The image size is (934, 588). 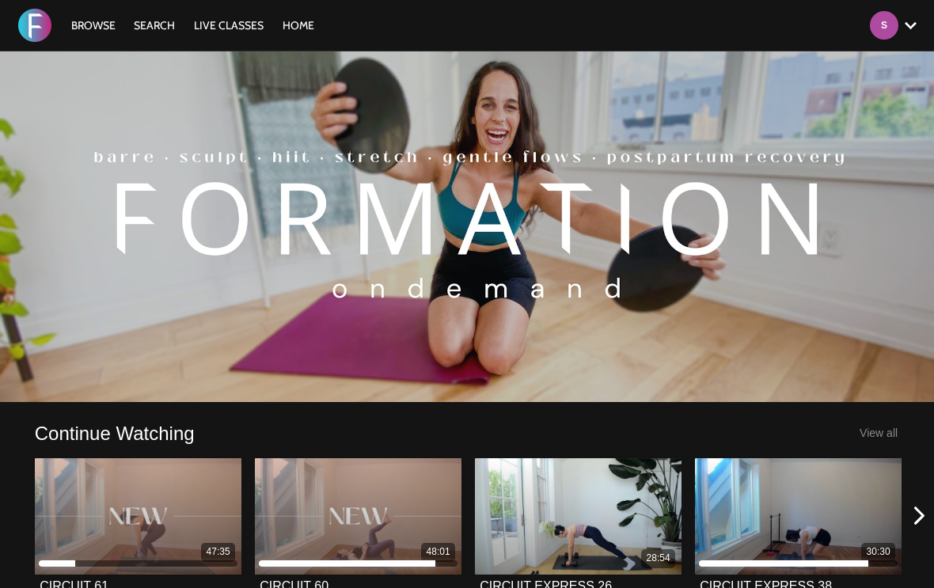 I want to click on a: LIVE CLASSES, so click(x=229, y=25).